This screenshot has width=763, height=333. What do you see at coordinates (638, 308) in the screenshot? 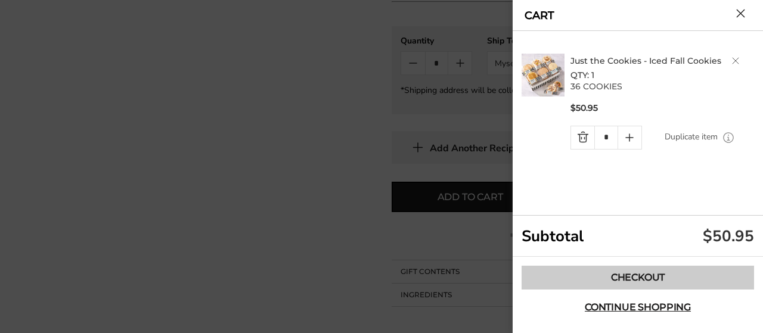
I see `span: Continue shopping` at bounding box center [638, 308].